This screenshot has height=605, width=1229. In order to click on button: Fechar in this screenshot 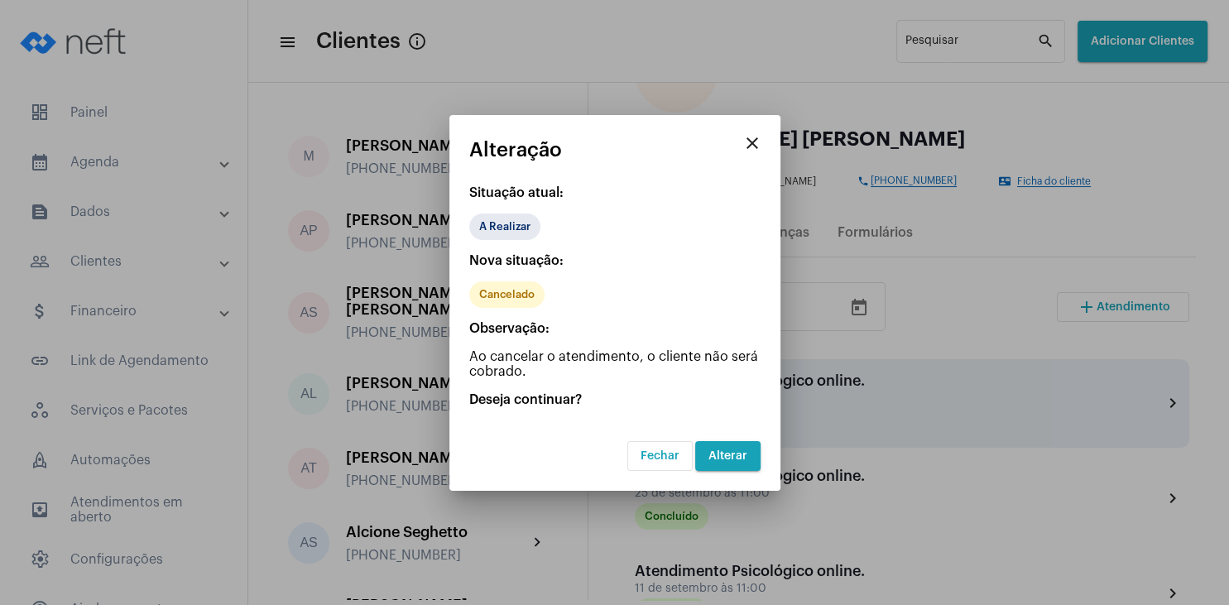, I will do `click(660, 456)`.